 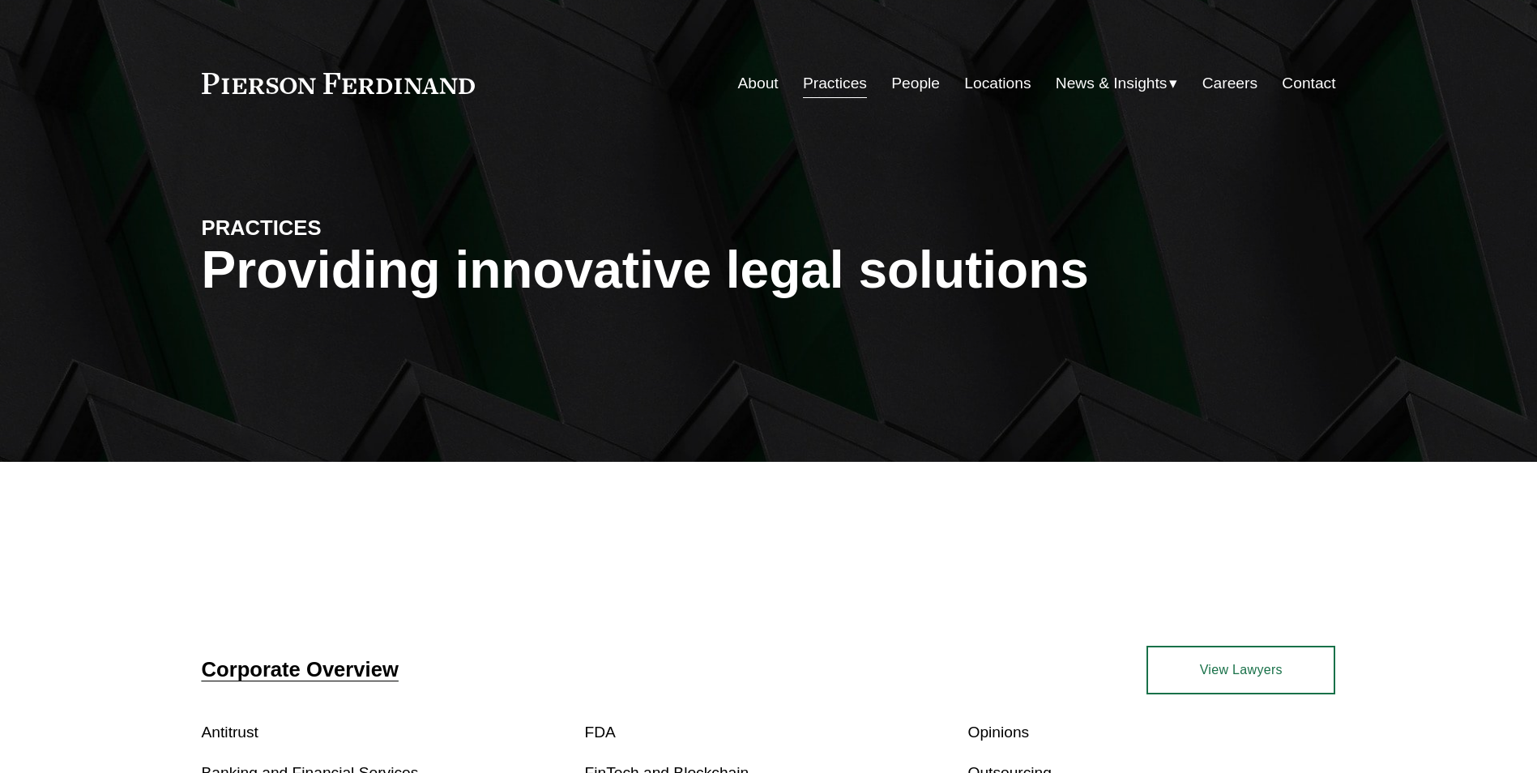 I want to click on a: Contact, so click(x=1308, y=83).